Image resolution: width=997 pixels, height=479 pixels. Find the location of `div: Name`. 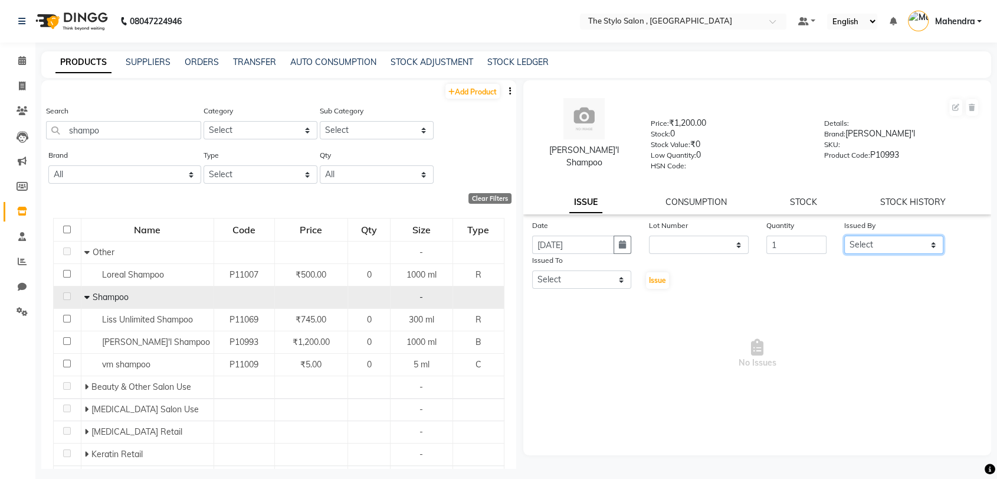

div: Name is located at coordinates (148, 230).